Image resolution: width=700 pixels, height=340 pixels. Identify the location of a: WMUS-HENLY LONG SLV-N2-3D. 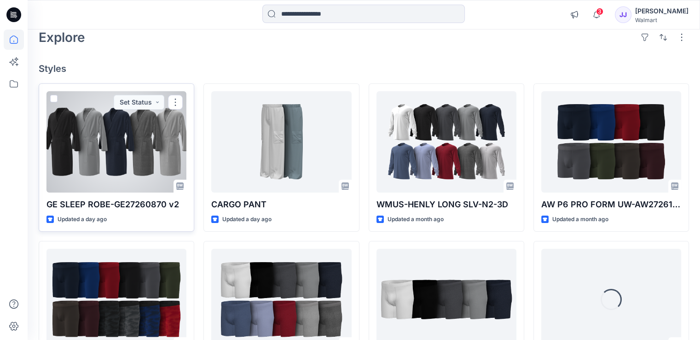
(447, 142).